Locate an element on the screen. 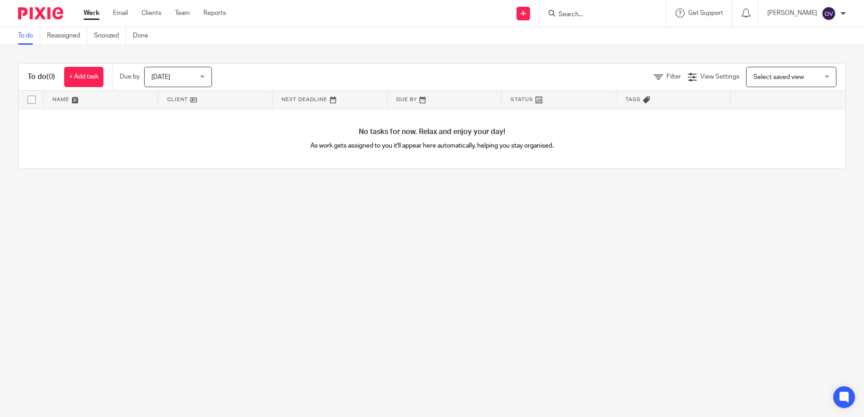 This screenshot has width=864, height=417. h1: To do is located at coordinates (41, 77).